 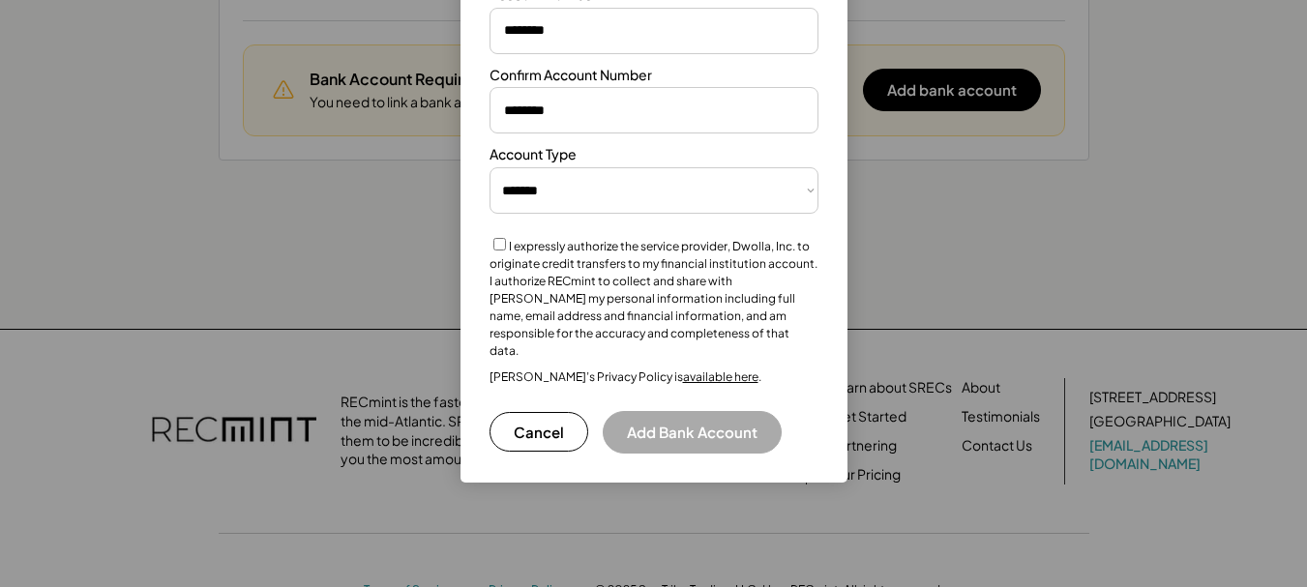 What do you see at coordinates (653, 298) in the screenshot?
I see `label: I expressly authorize the service provider, Dwolla, Inc. to originate credit transfers to my fina...` at bounding box center [653, 298].